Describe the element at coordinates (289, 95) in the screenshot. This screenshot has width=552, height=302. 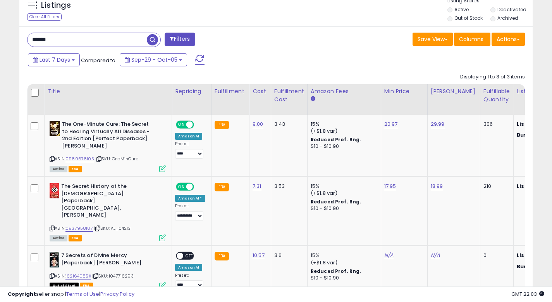
I see `div: Fulfillment Cost` at that location.